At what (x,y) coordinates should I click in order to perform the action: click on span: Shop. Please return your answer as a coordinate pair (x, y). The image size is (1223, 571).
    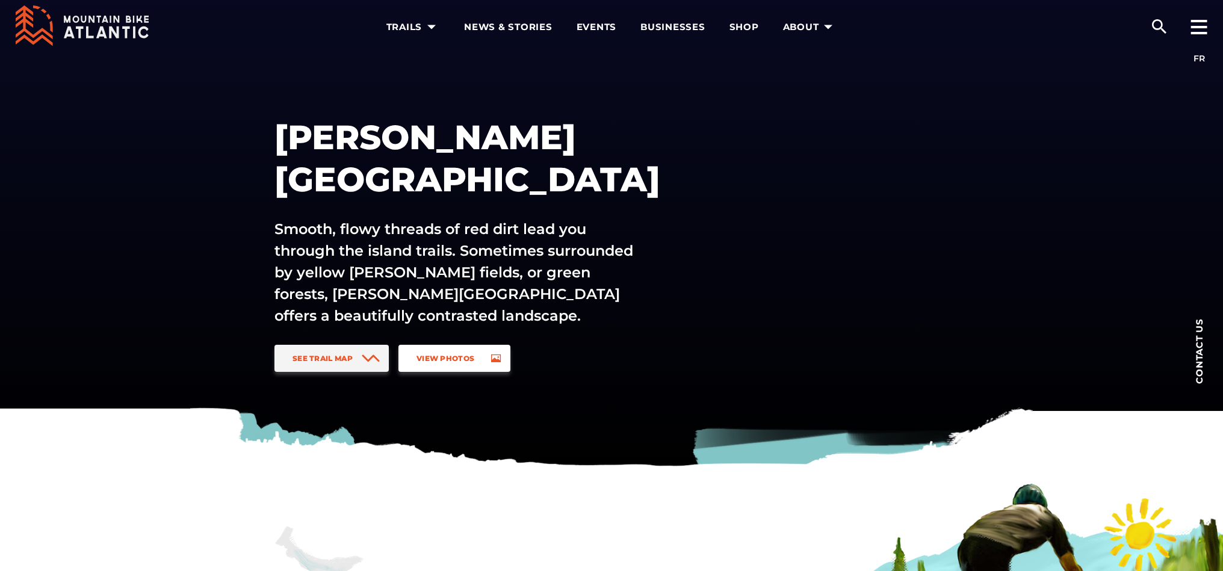
    Looking at the image, I should click on (744, 27).